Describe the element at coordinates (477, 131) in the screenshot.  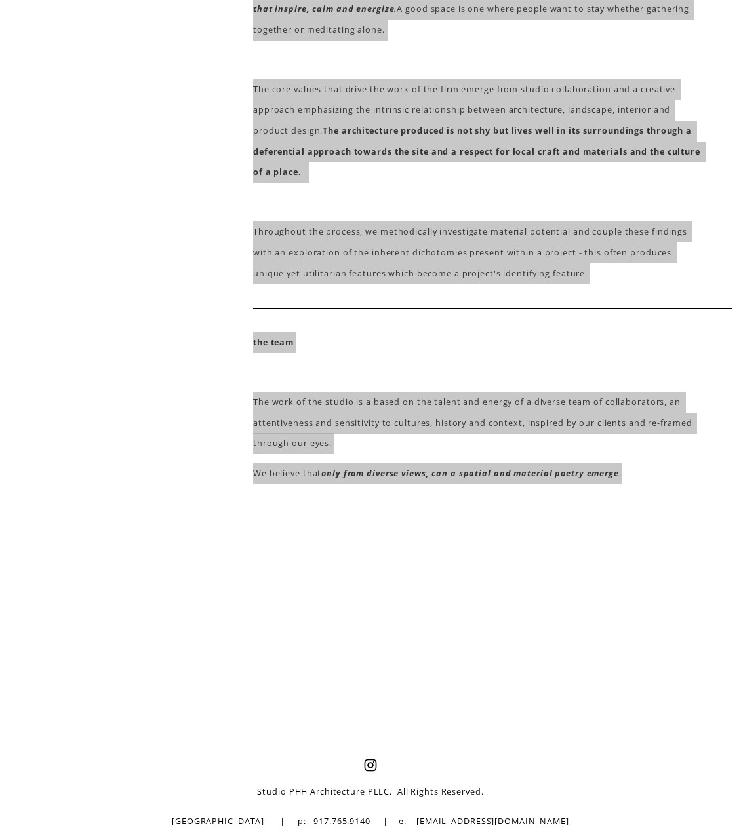
I see `p: The core values that drive the work of the firm emerge from studio collaboration and a creative a...` at that location.